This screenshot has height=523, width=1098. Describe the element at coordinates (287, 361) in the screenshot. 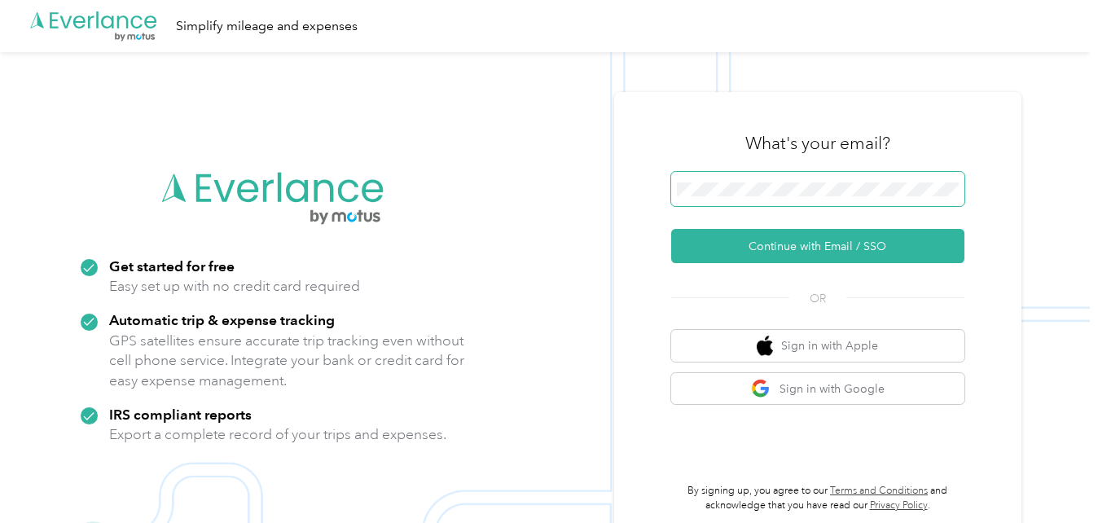

I see `p: GPS satellites ensure accurate trip tracking even without cell phone service. Integrate your bank...` at that location.